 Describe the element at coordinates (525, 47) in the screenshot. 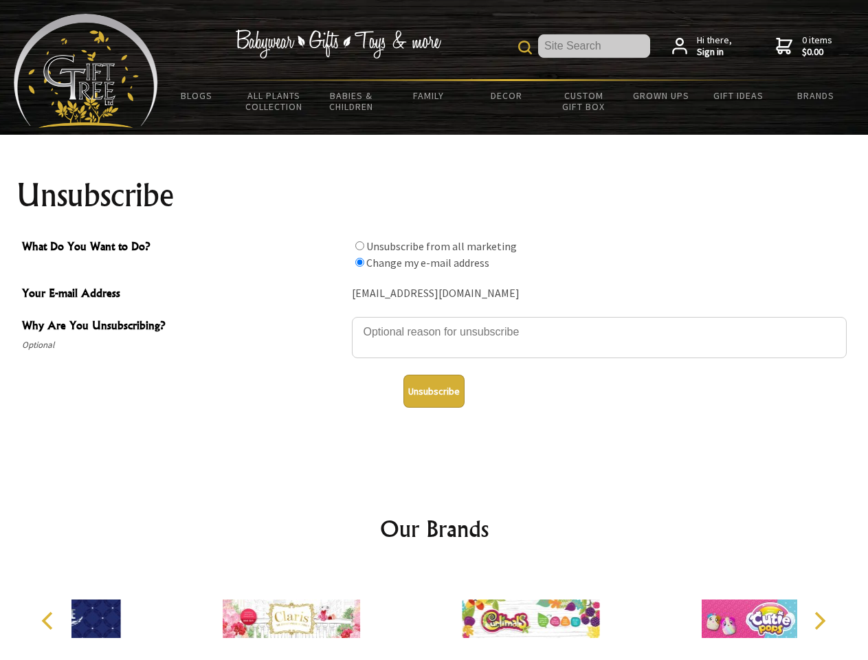

I see `img: product search` at that location.